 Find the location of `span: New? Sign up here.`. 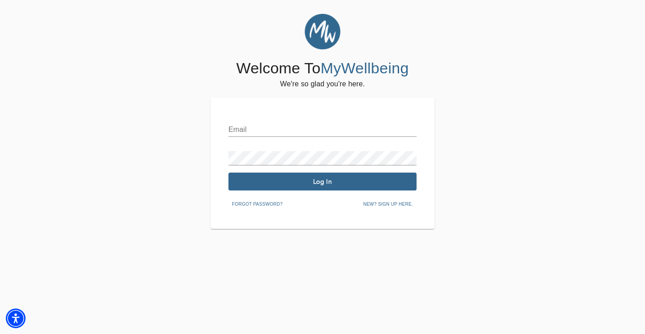

span: New? Sign up here. is located at coordinates (388, 205).